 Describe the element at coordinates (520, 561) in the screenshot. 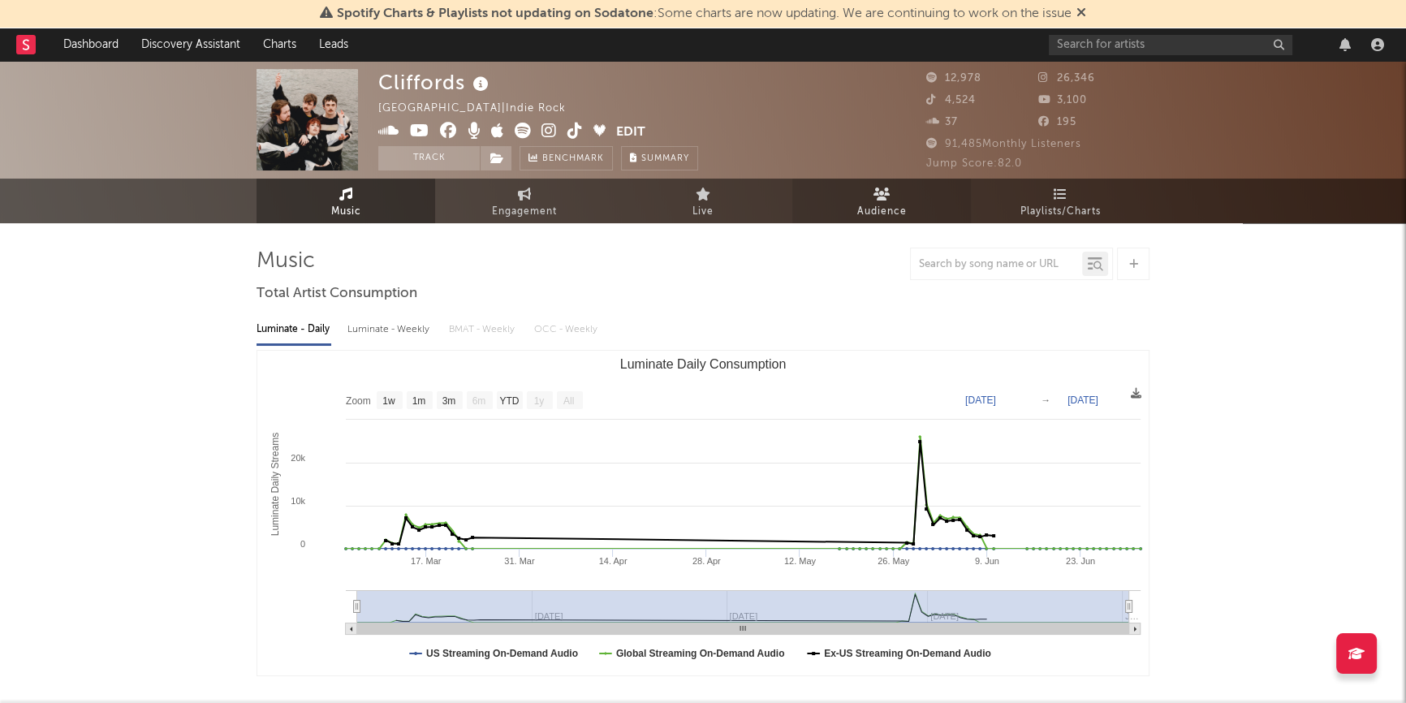

I see `text: 31. Mar` at that location.